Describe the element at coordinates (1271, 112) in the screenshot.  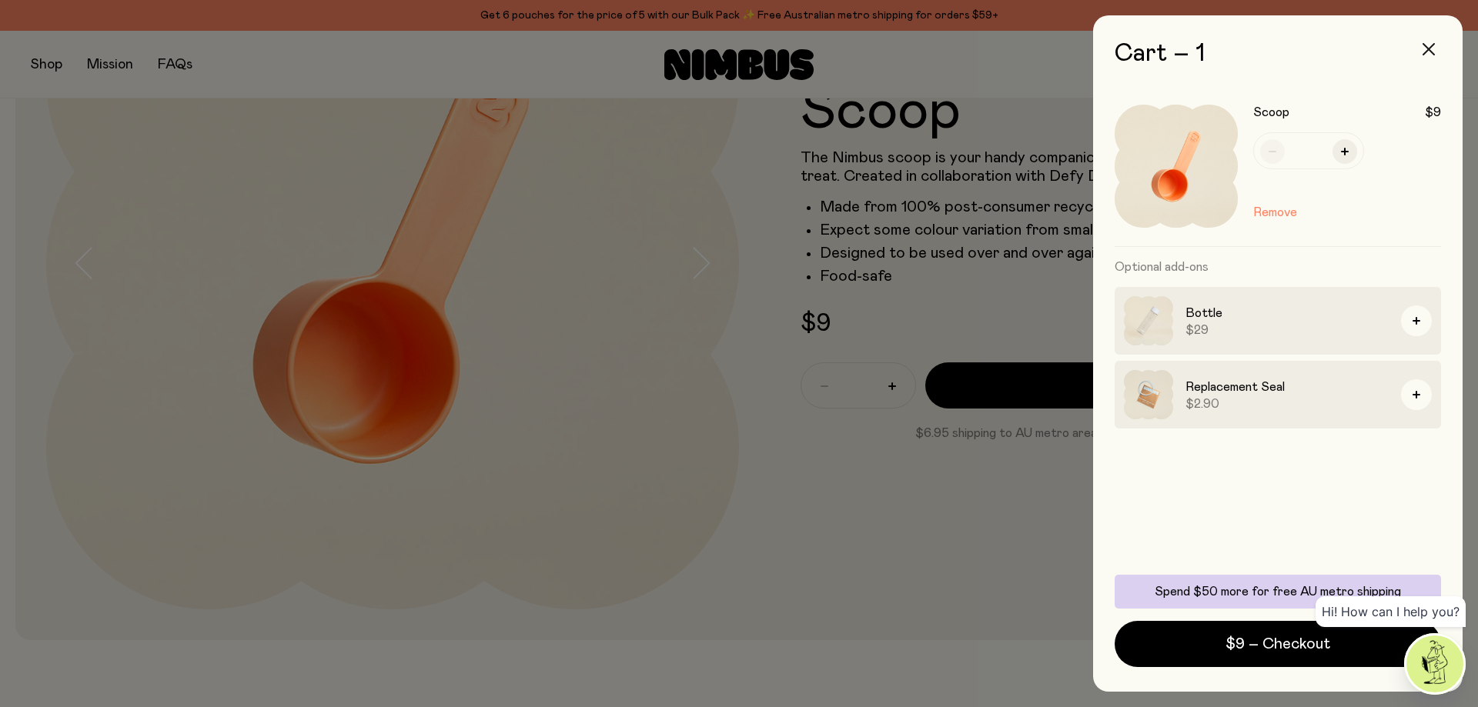
I see `h3: Scoop` at that location.